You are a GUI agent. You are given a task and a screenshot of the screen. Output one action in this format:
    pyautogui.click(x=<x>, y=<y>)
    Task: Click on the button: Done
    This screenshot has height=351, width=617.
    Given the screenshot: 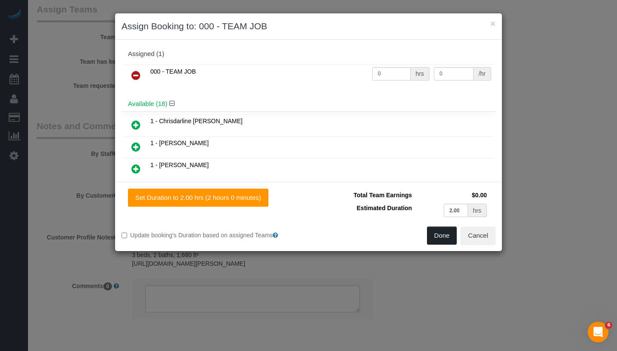 What is the action you would take?
    pyautogui.click(x=442, y=236)
    